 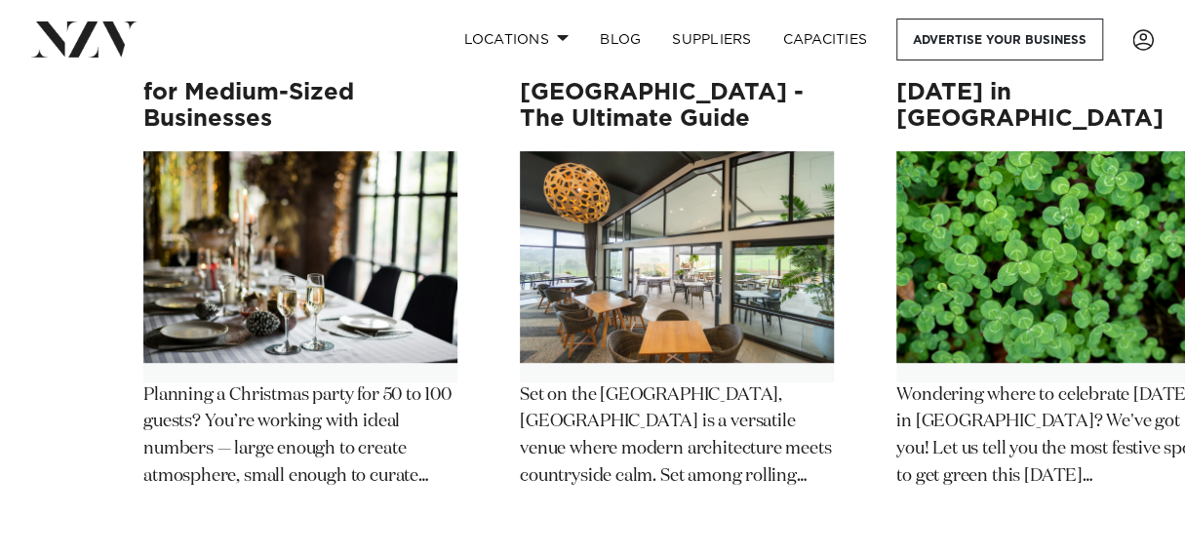 I want to click on a: Locations, so click(x=516, y=39).